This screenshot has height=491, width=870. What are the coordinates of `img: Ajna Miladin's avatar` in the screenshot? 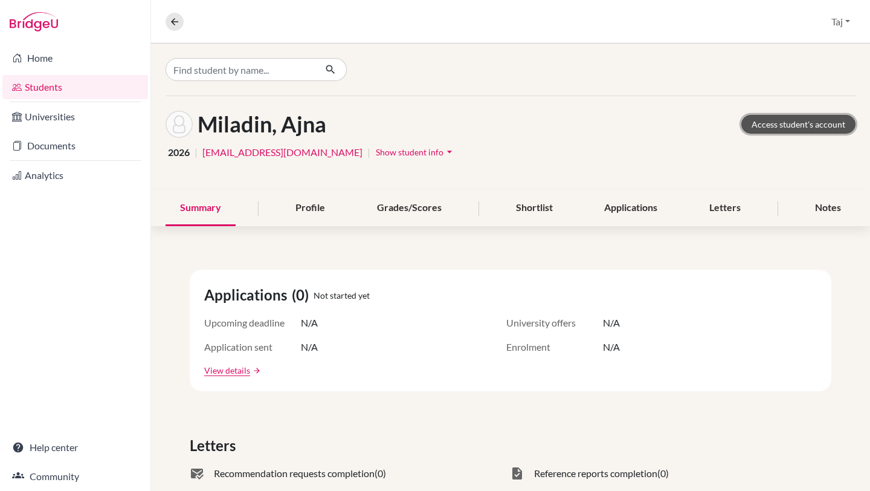 It's located at (179, 124).